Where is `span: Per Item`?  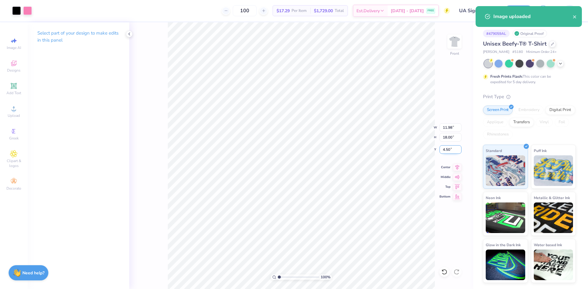
span: Per Item is located at coordinates (299, 11).